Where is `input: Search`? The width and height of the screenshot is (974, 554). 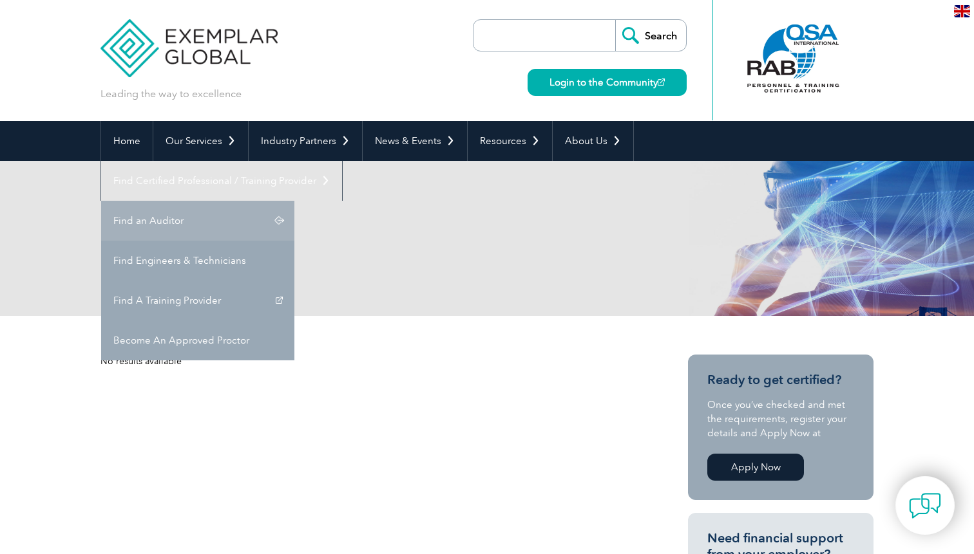 input: Search is located at coordinates (650, 35).